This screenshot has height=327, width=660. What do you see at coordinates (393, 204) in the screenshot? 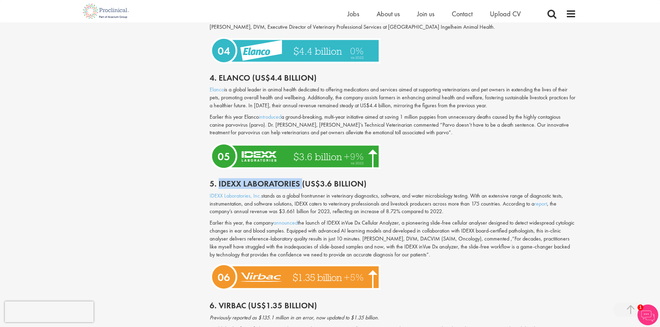
I see `p: stands as a global frontrunner in veterinary diagnostics, software, and water microbiology testin...` at bounding box center [393, 204].